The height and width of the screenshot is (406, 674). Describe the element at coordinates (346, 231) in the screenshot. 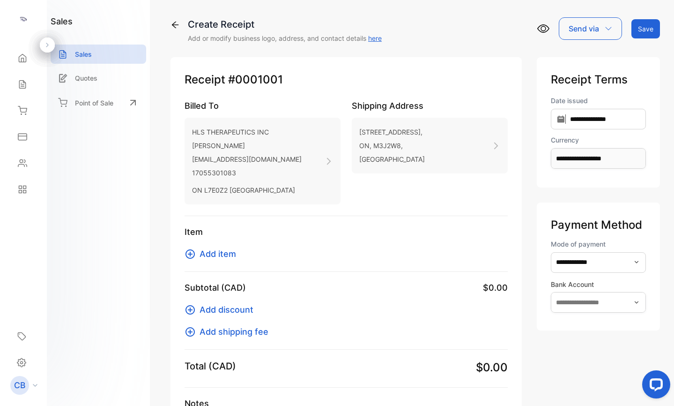

I see `p: Item` at that location.